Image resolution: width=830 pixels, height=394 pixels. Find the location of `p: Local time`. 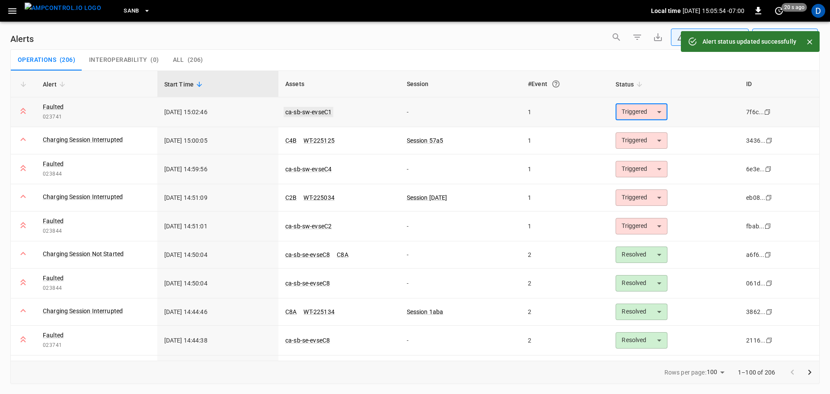

p: Local time is located at coordinates (666, 11).